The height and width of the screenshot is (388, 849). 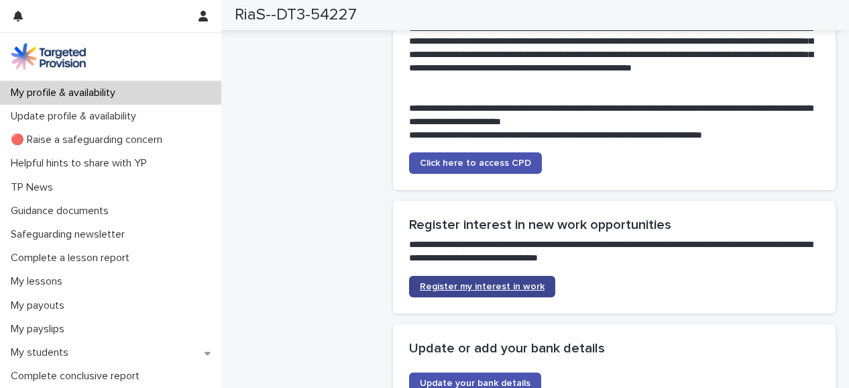 I want to click on a: Click here to access CPD, so click(x=476, y=163).